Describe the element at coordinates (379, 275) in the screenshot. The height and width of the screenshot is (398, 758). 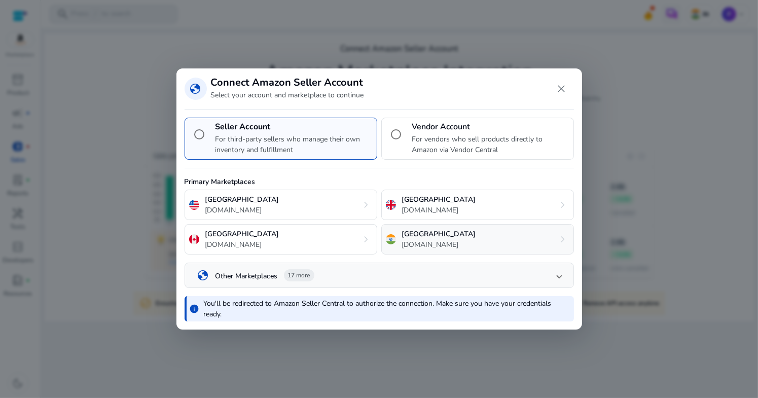
I see `mat-expansion-panel-header: globeOther Marketplaces17 more` at that location.